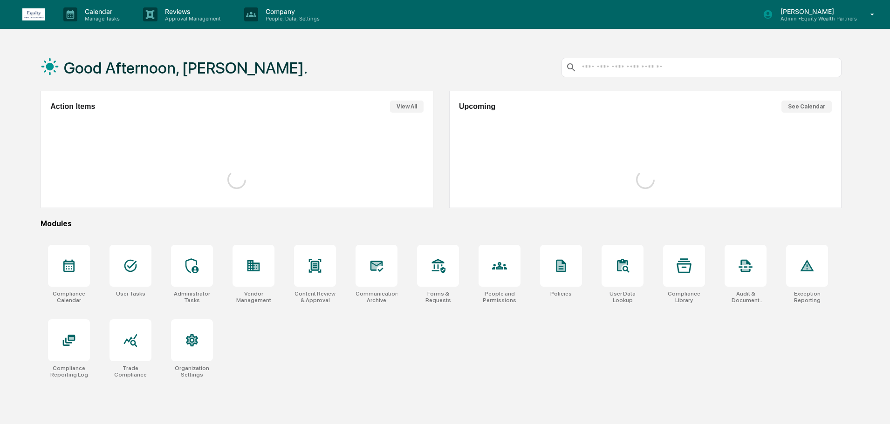 This screenshot has width=890, height=424. What do you see at coordinates (69, 372) in the screenshot?
I see `div: Compliance Reporting Log` at bounding box center [69, 372].